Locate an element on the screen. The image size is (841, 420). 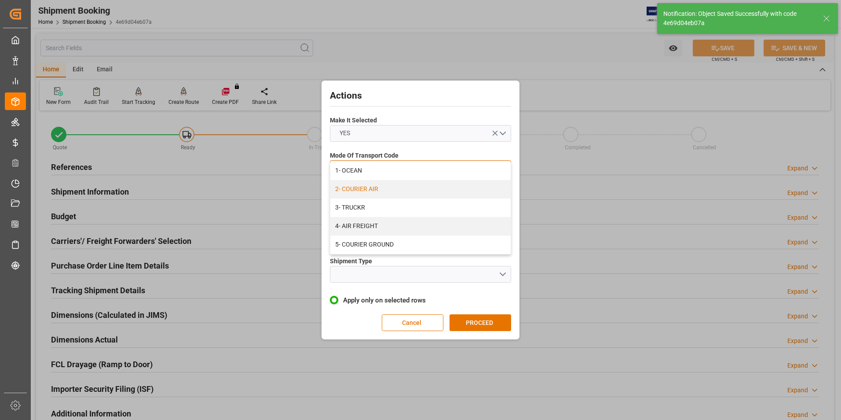
label: Apply only on selected rows is located at coordinates (421, 300).